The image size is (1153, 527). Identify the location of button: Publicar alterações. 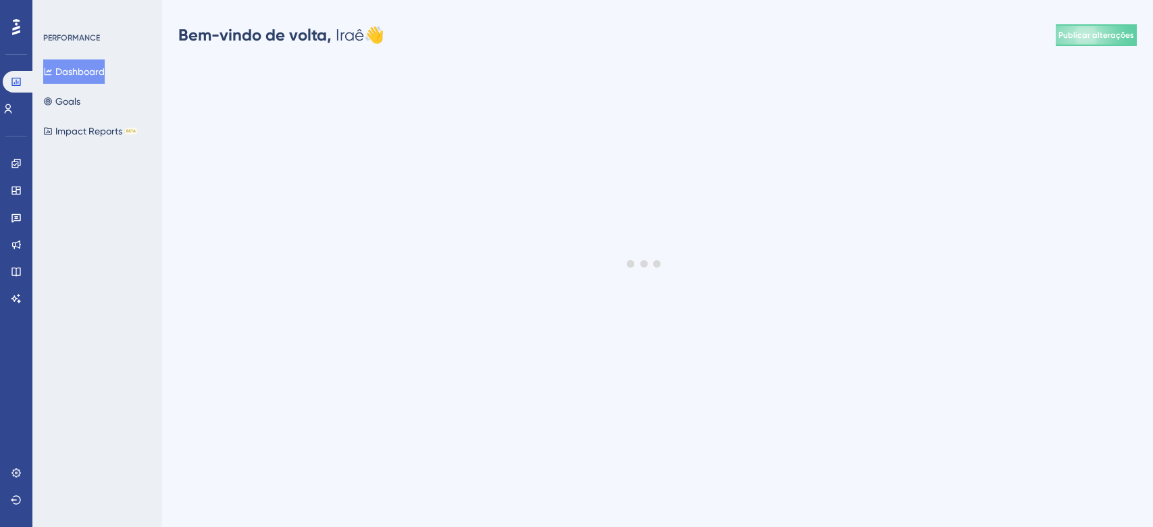
(1096, 35).